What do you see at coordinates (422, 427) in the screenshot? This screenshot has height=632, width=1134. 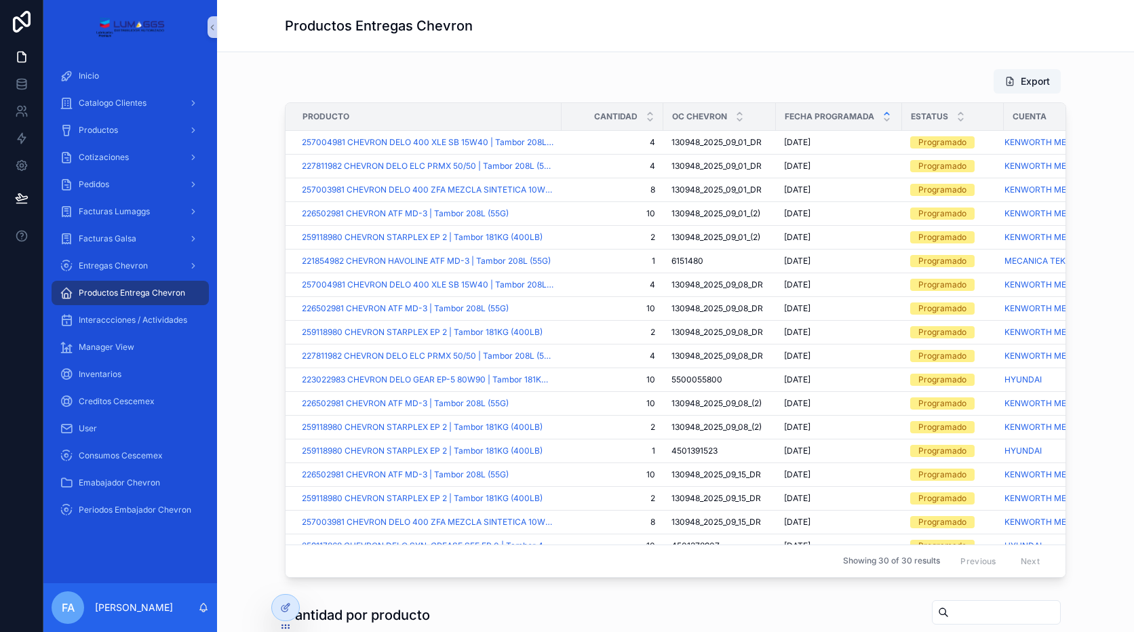 I see `span: 259118980 CHEVRON STARPLEX EP 2 | Tambor 181KG (400LB)` at bounding box center [422, 427].